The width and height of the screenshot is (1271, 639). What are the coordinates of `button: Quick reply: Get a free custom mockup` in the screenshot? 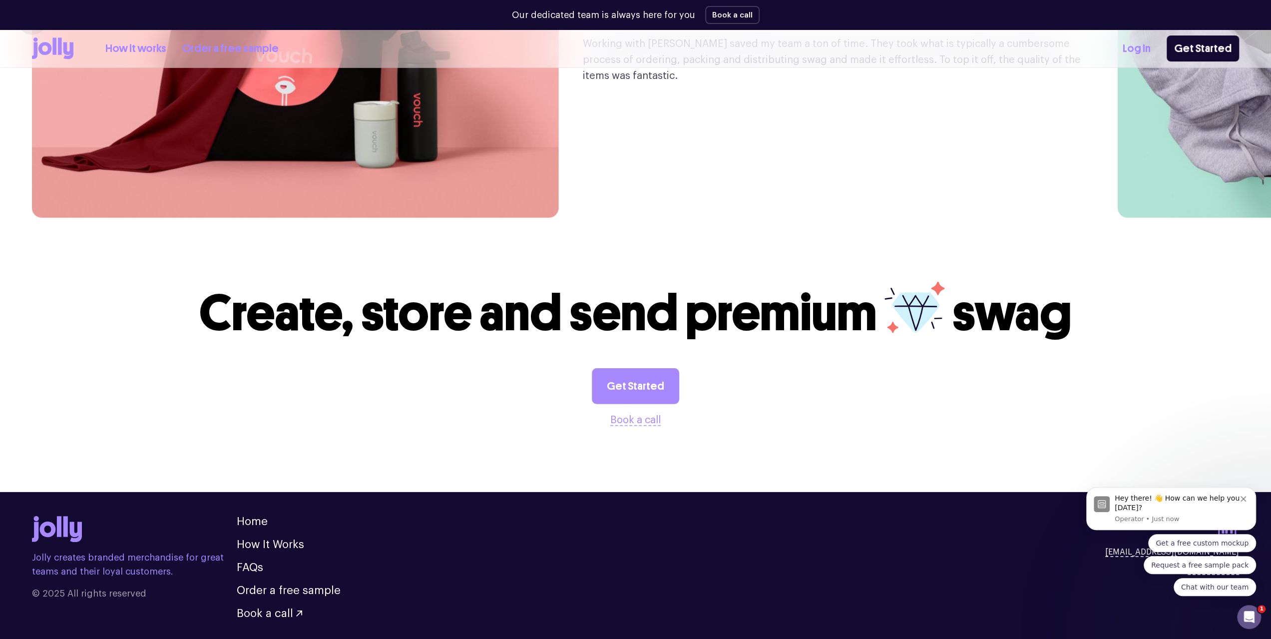 It's located at (131, 131).